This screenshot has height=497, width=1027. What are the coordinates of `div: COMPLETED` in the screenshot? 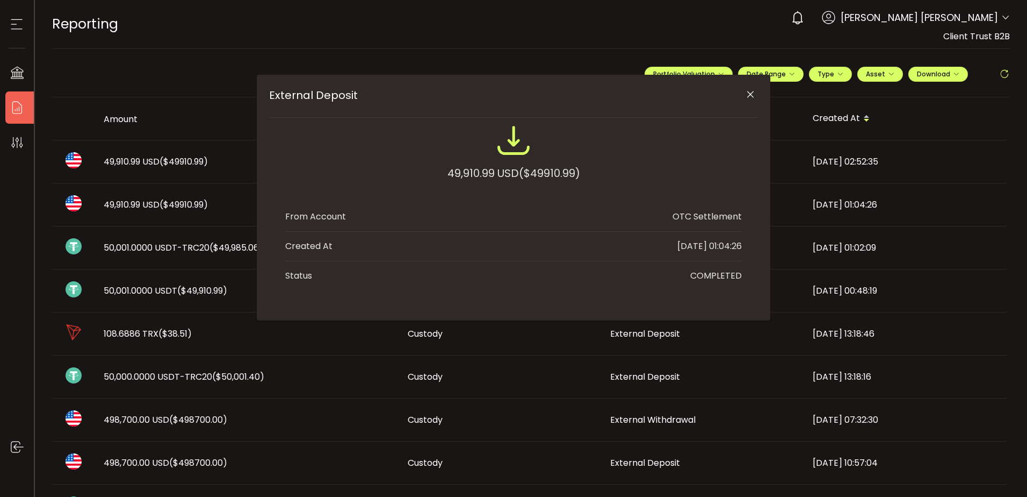 It's located at (716, 276).